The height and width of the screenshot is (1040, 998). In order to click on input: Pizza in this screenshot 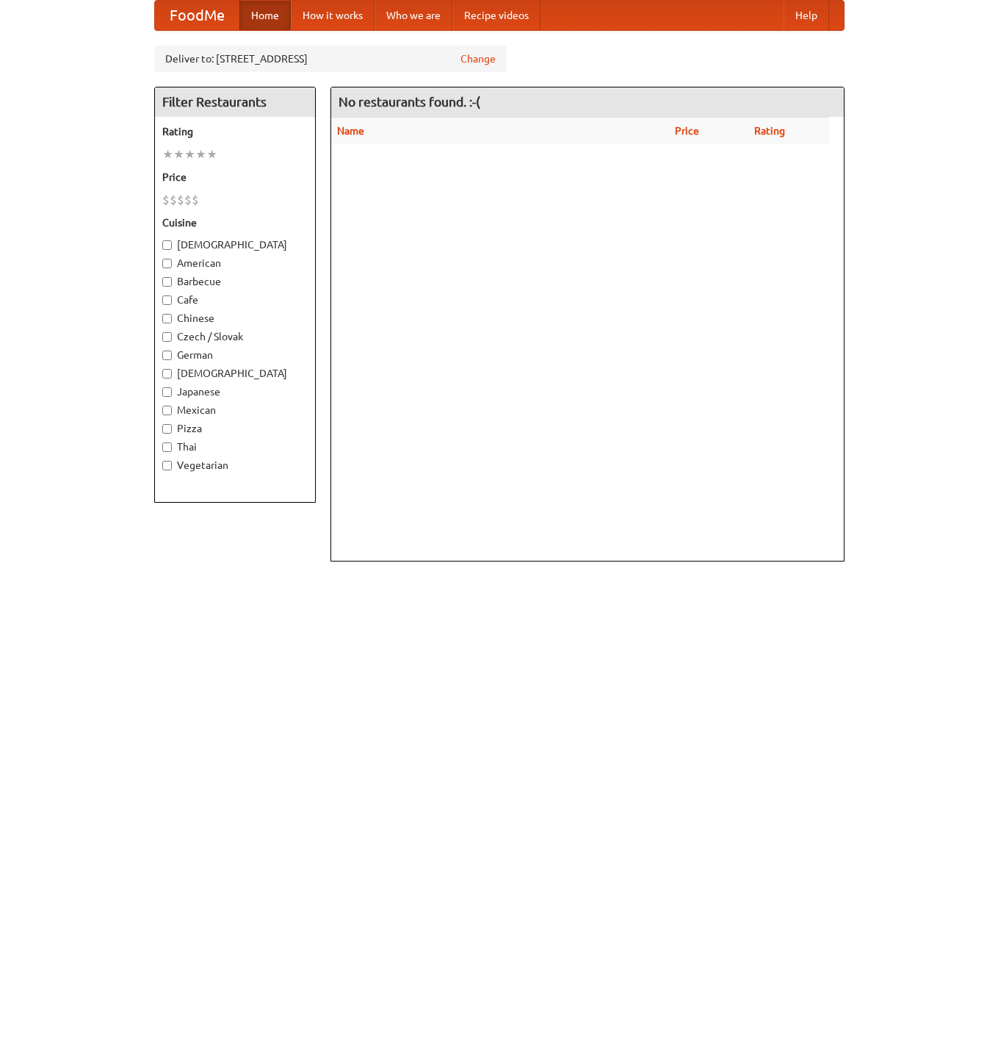, I will do `click(167, 428)`.